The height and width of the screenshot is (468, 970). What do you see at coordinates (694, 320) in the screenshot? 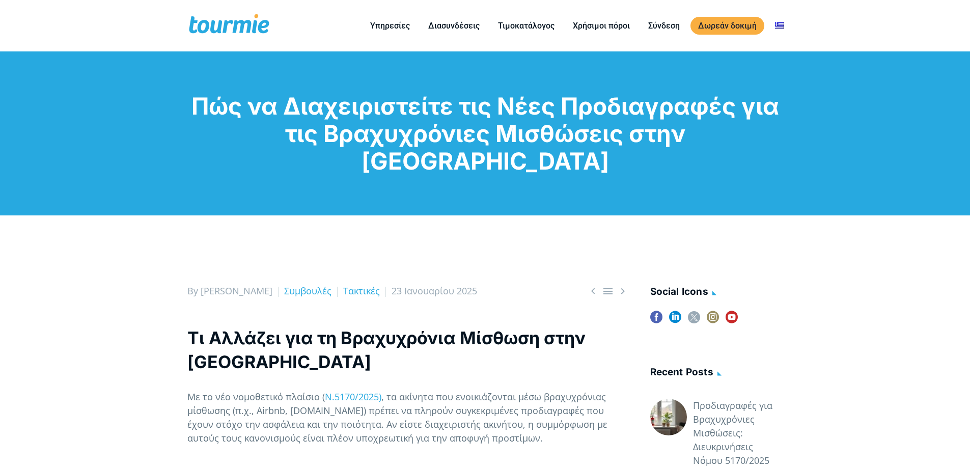
I see `a: twitter` at bounding box center [694, 320].